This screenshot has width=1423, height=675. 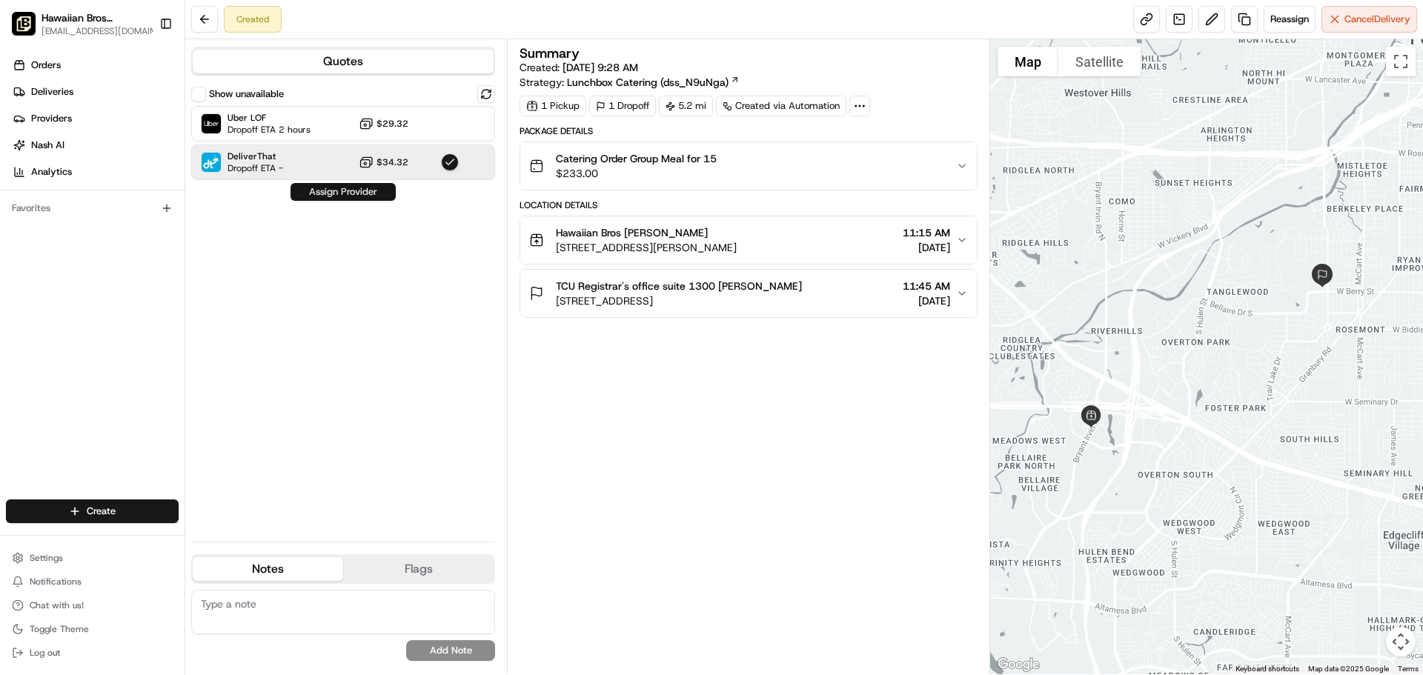 I want to click on span: $34.32, so click(x=392, y=162).